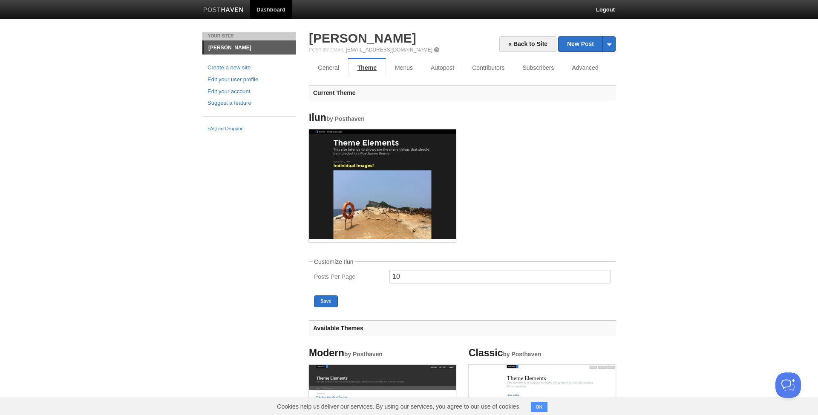  Describe the element at coordinates (249, 103) in the screenshot. I see `a: Suggest a feature` at that location.